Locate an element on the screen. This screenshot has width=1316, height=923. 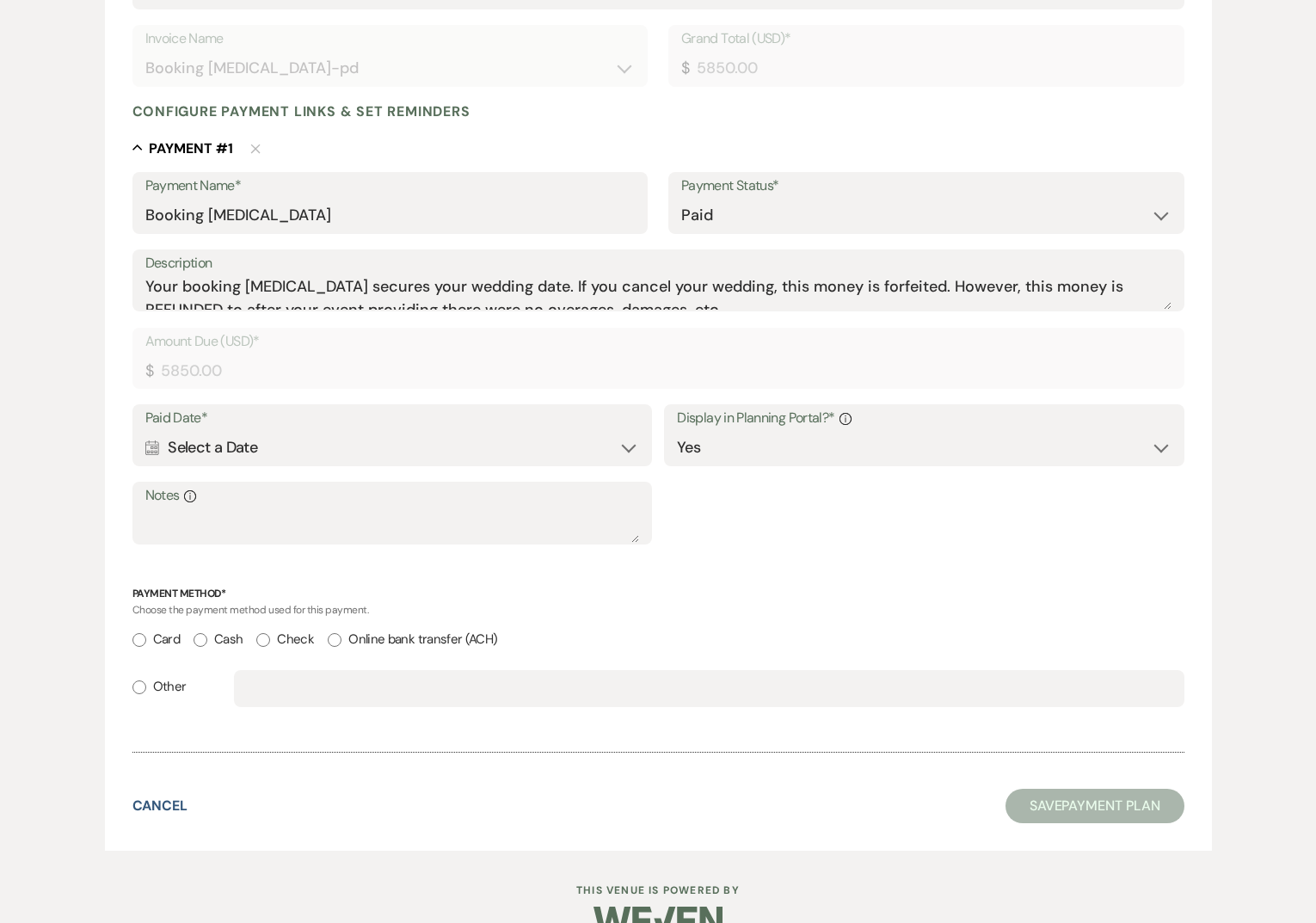
button: Payment #1 is located at coordinates (182, 148).